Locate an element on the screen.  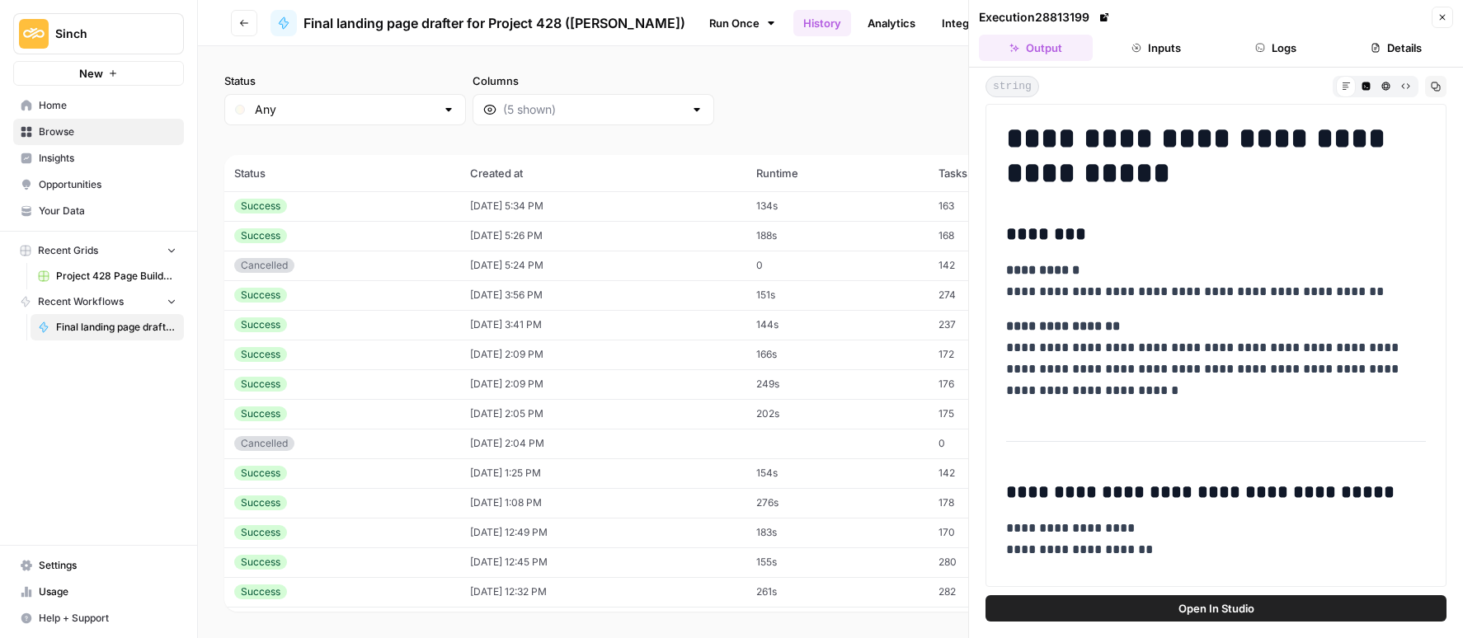
td: 282 is located at coordinates (1000, 592).